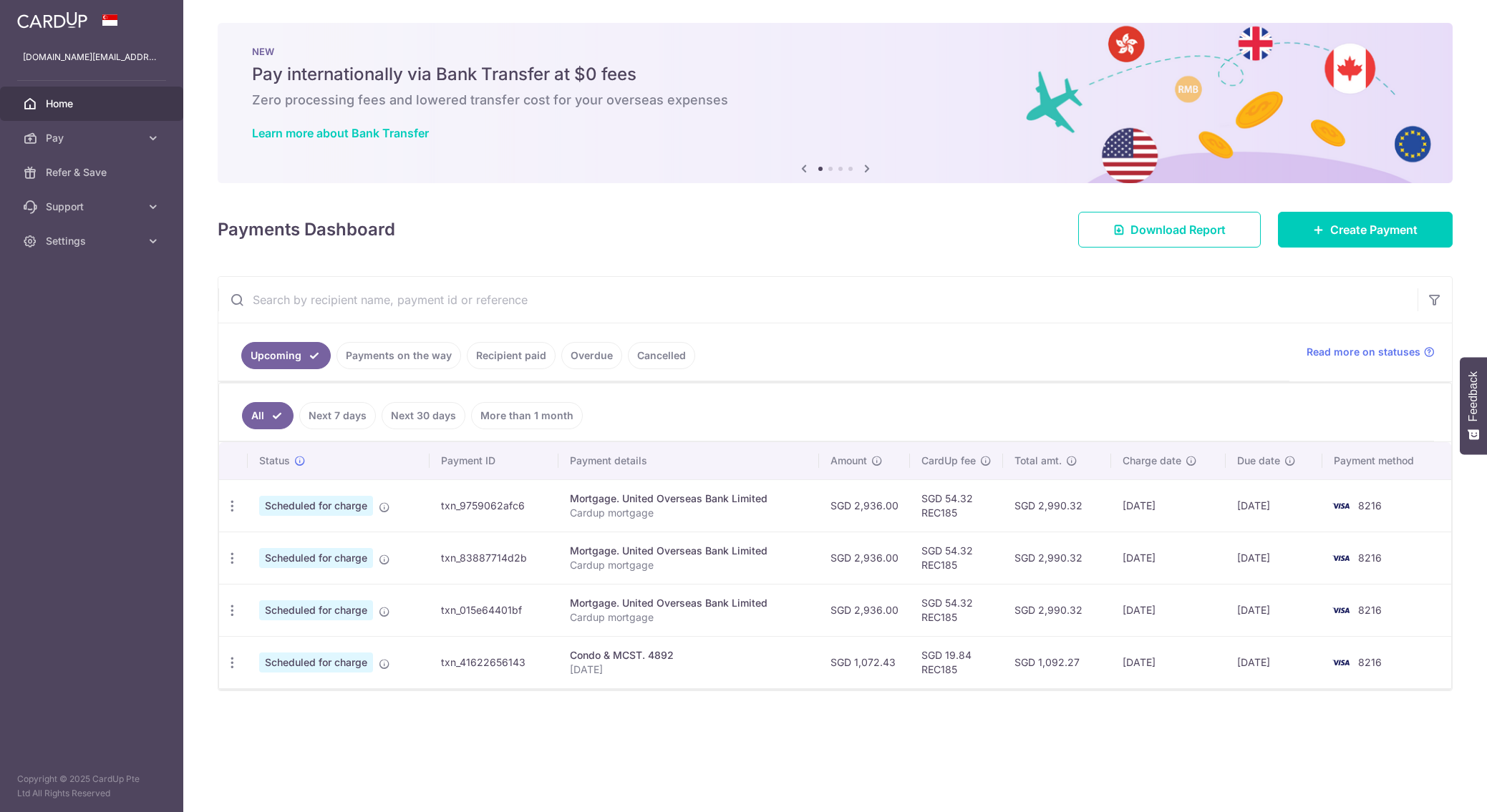 This screenshot has height=812, width=1487. Describe the element at coordinates (340, 133) in the screenshot. I see `a: Learn more about Bank Transfer` at that location.